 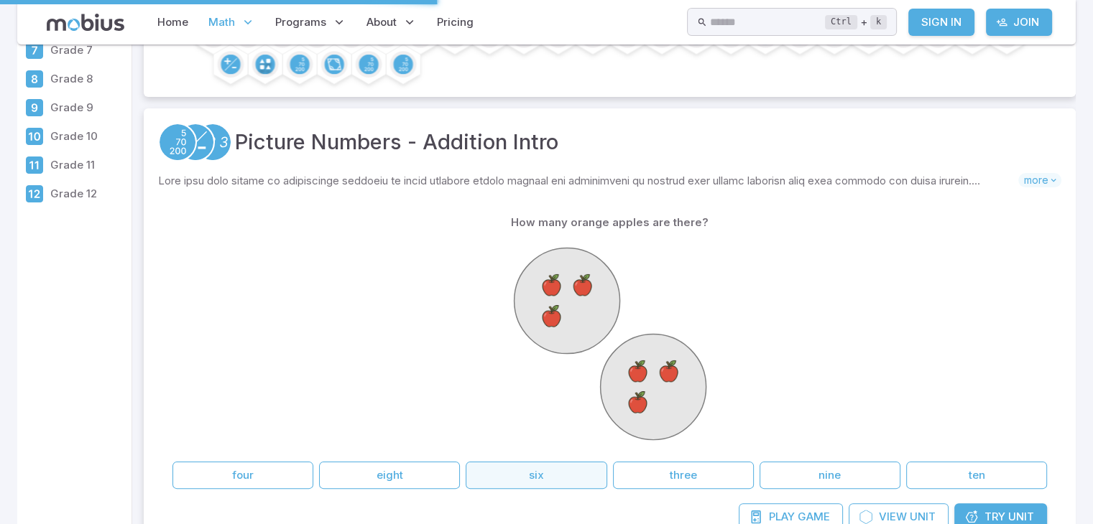 What do you see at coordinates (74, 136) in the screenshot?
I see `a: Grade 10` at bounding box center [74, 136].